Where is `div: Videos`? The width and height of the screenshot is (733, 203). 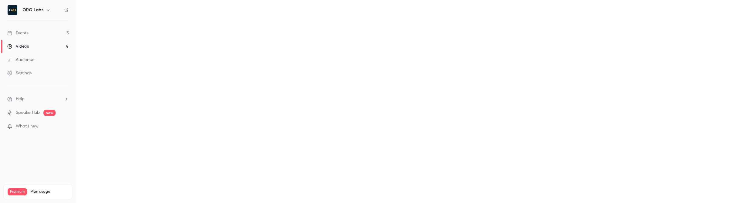
div: Videos is located at coordinates (18, 46).